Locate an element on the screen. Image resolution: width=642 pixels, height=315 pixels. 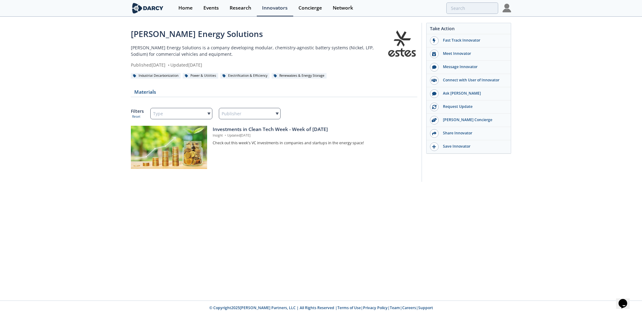
div: Innovators is located at coordinates (275, 8).